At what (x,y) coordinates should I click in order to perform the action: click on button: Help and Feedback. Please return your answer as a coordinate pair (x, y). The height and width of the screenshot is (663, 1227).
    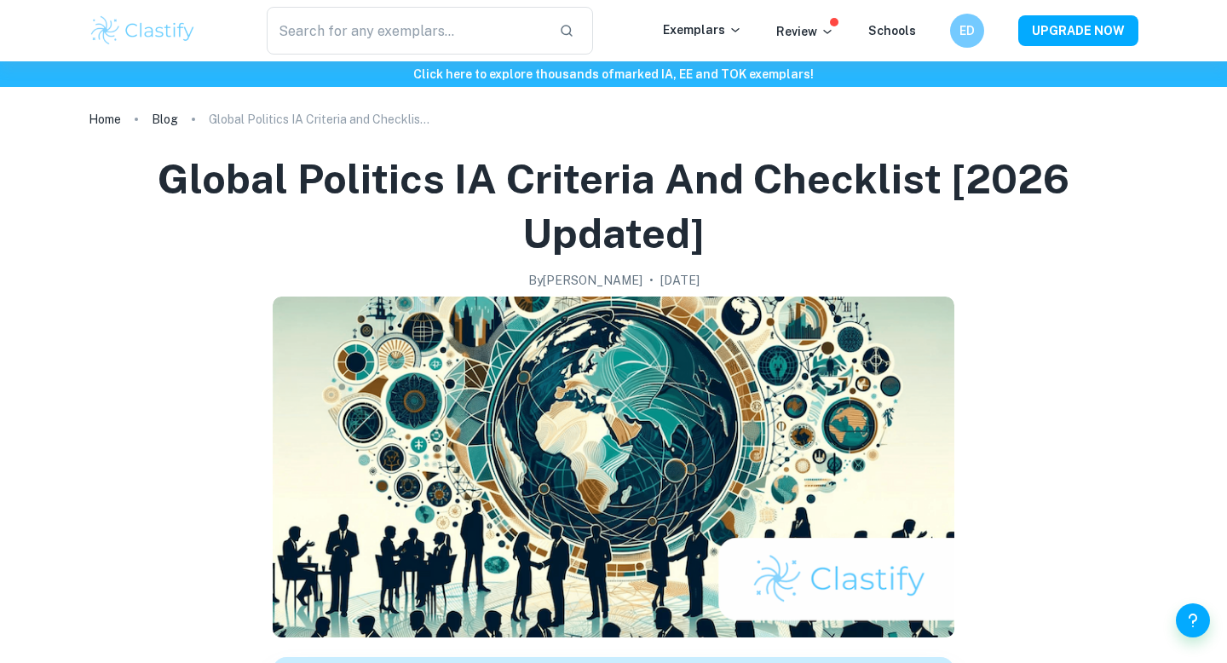
    Looking at the image, I should click on (1192, 620).